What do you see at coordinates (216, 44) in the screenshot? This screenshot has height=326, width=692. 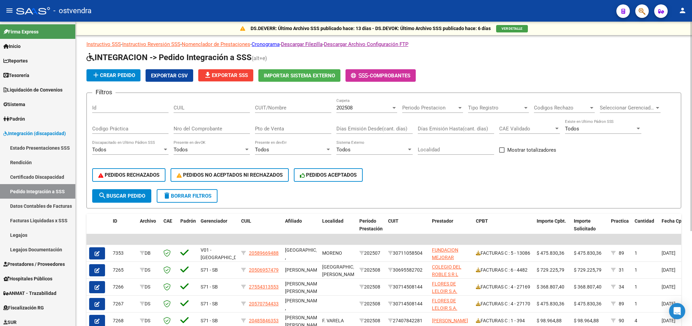 I see `a: Nomenclador de Prestaciones` at bounding box center [216, 44].